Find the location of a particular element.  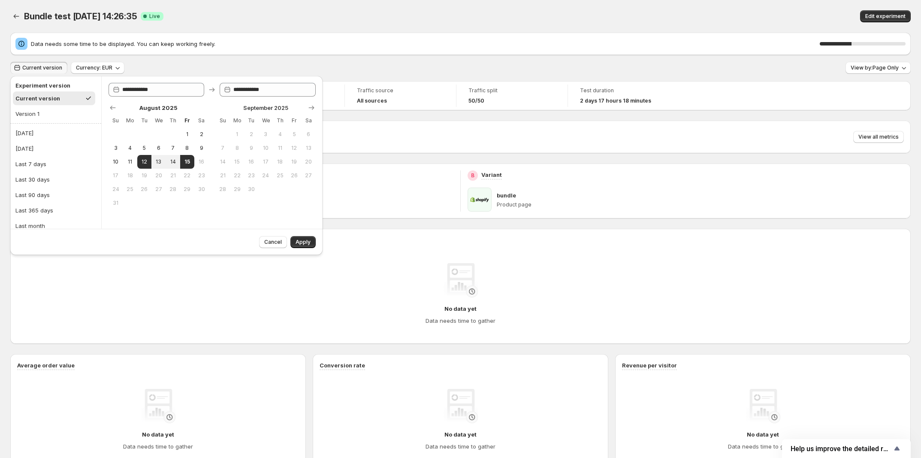

span: 23 is located at coordinates (251, 175).